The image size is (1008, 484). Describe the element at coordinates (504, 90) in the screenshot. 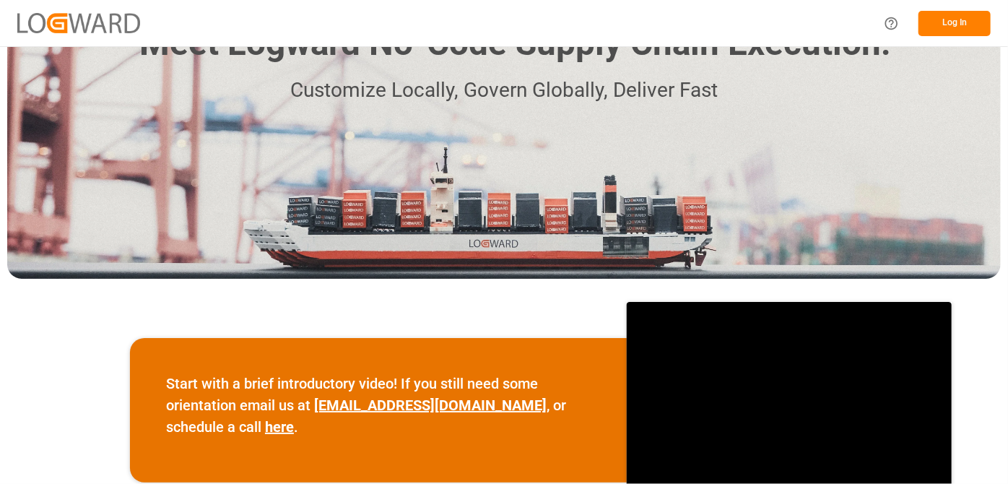

I see `p: Customize Locally, Govern Globally, Deliver Fast` at that location.